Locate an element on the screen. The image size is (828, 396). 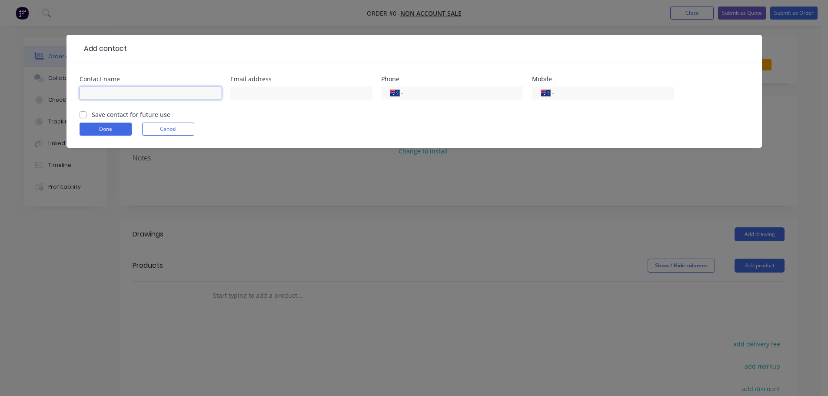
button: Done is located at coordinates (106, 129).